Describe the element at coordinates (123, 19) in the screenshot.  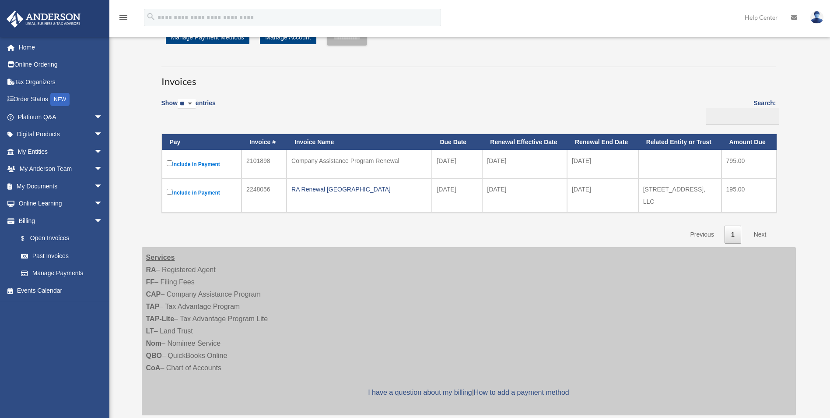
I see `a: menu` at that location.